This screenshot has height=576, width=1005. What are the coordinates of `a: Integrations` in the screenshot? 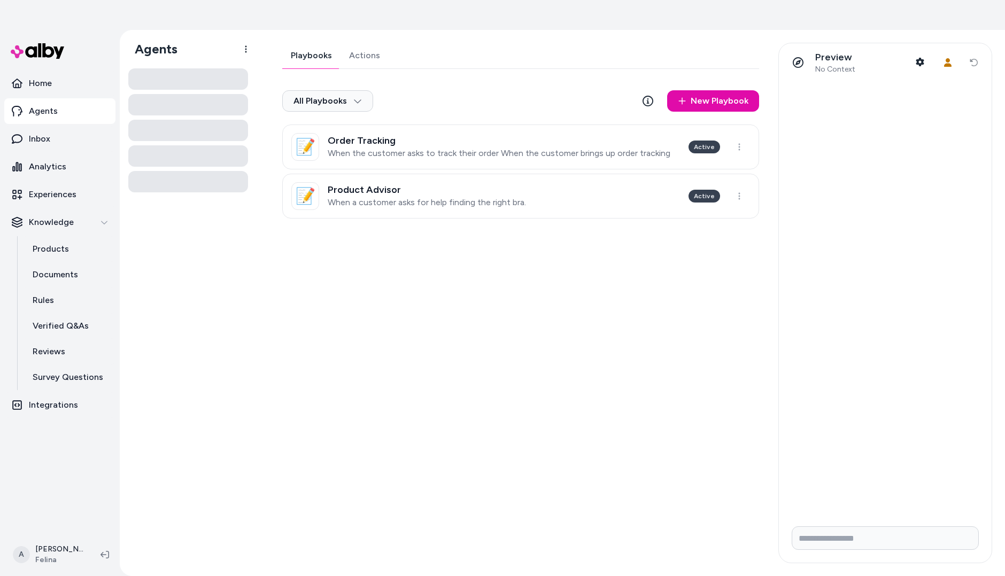 It's located at (60, 405).